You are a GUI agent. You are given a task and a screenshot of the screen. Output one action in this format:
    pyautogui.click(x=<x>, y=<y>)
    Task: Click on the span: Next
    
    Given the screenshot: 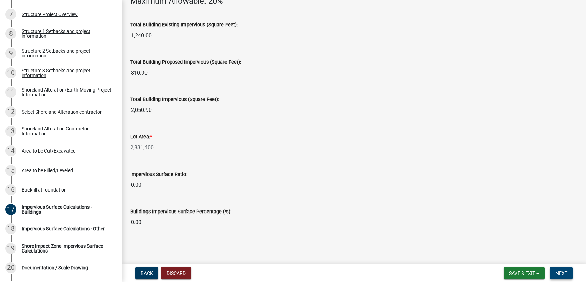 What is the action you would take?
    pyautogui.click(x=561, y=273)
    